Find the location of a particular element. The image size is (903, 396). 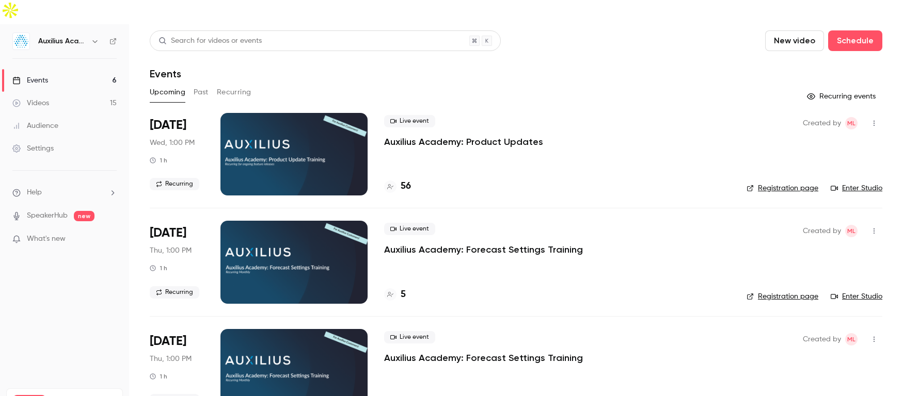

span: What's new is located at coordinates (46, 239).